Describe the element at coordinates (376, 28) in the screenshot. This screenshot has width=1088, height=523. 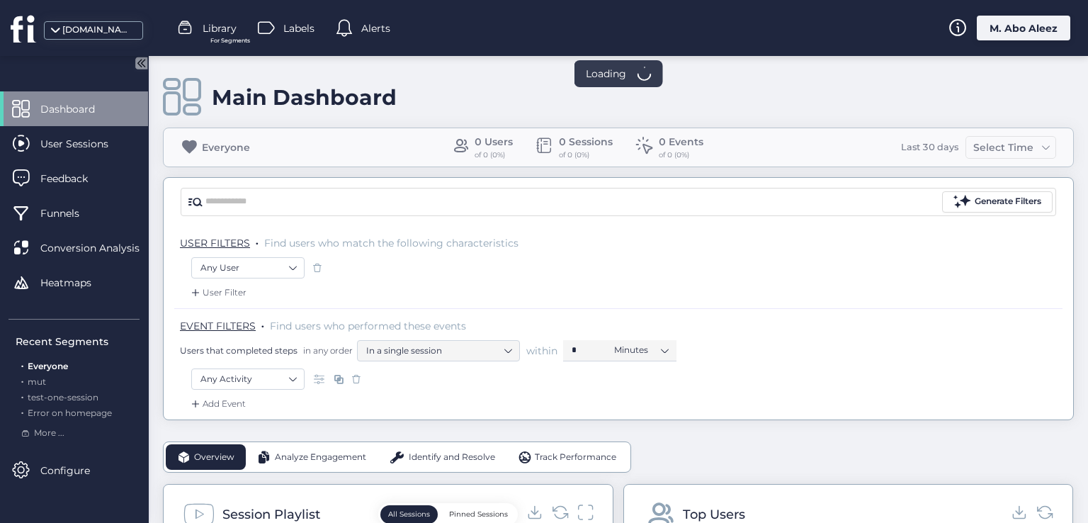
I see `span: Alerts` at that location.